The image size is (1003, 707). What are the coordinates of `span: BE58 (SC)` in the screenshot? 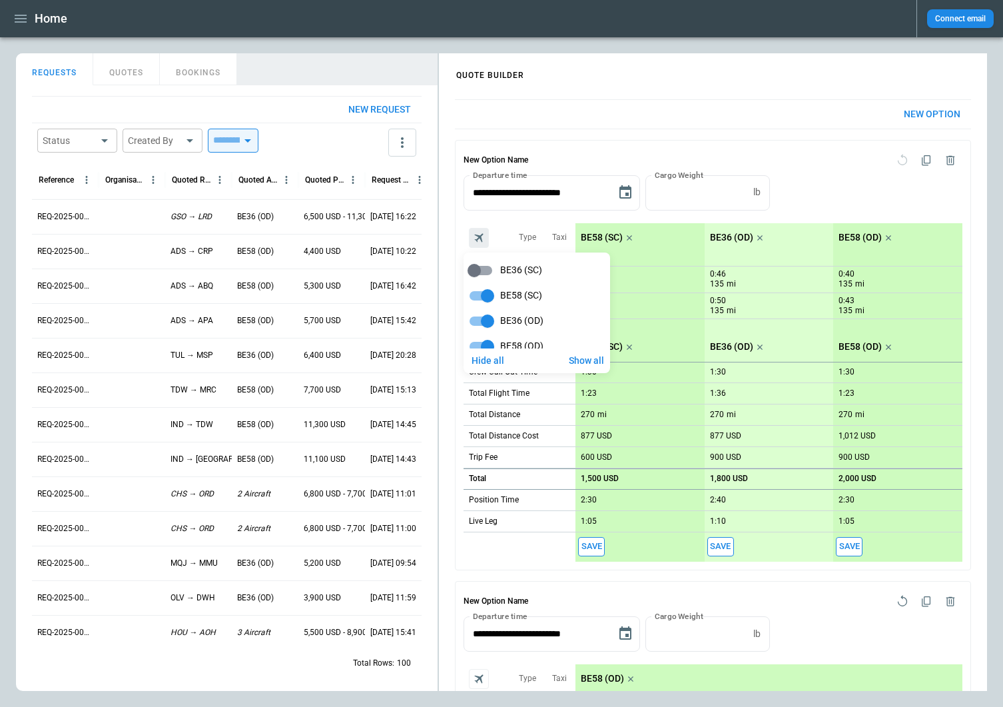 It's located at (521, 295).